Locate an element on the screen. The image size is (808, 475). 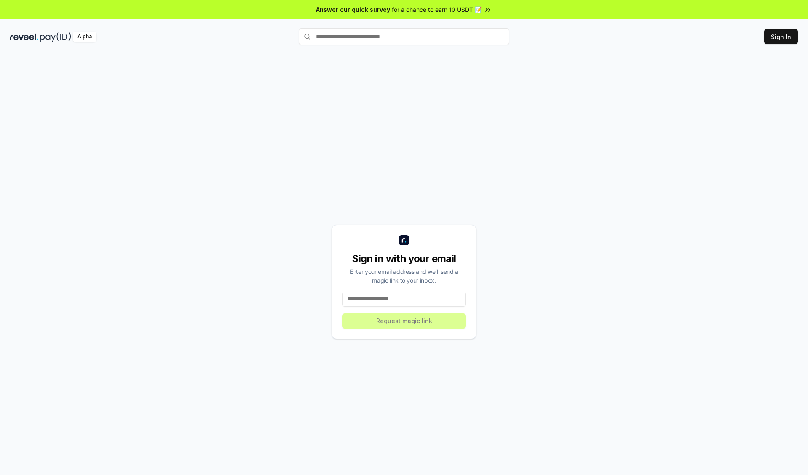
img: logo_small is located at coordinates (404, 240).